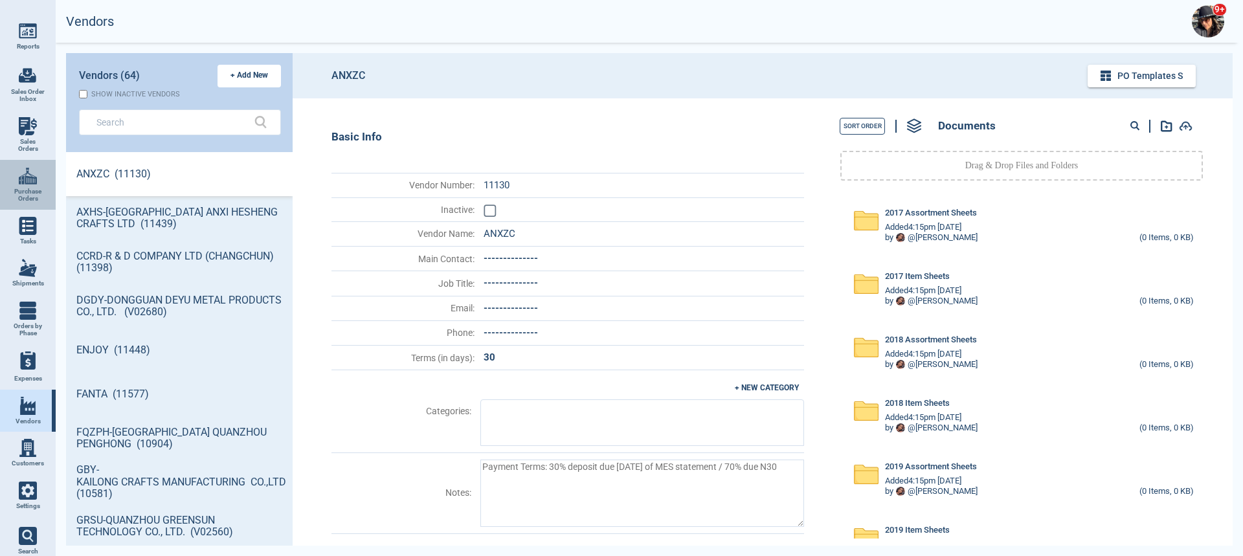 The width and height of the screenshot is (1243, 556). What do you see at coordinates (402, 411) in the screenshot?
I see `span: Categories :` at bounding box center [402, 411].